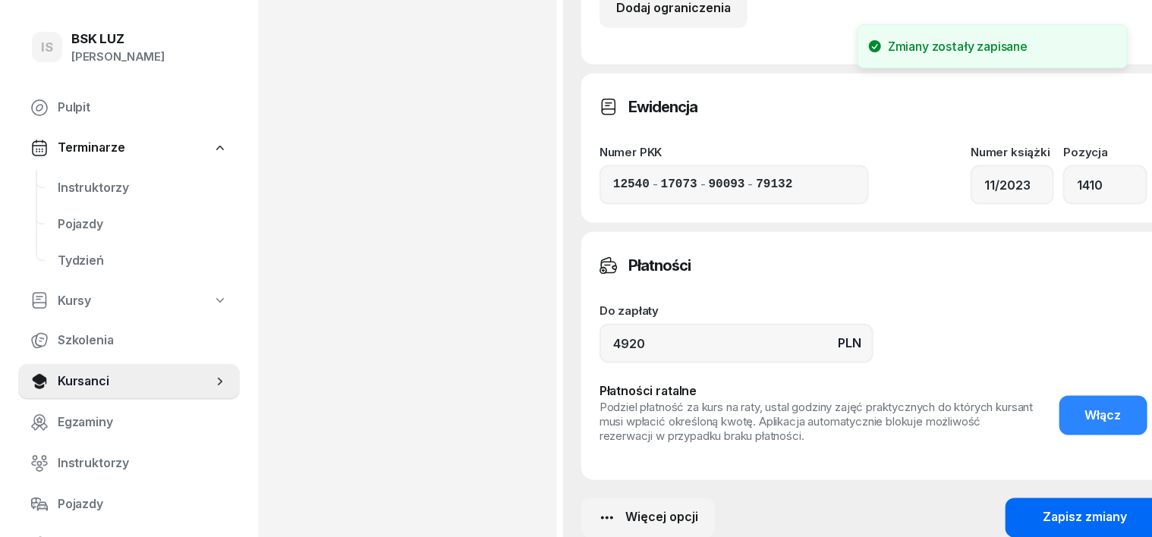  What do you see at coordinates (129, 301) in the screenshot?
I see `a: Kursy` at bounding box center [129, 301].